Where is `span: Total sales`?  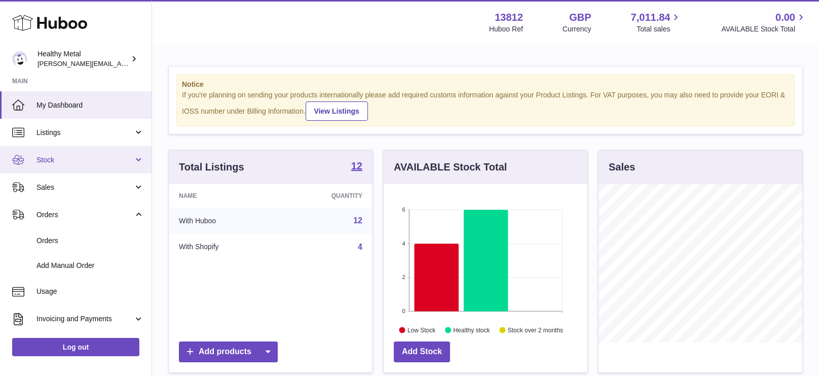 span: Total sales is located at coordinates (659, 29).